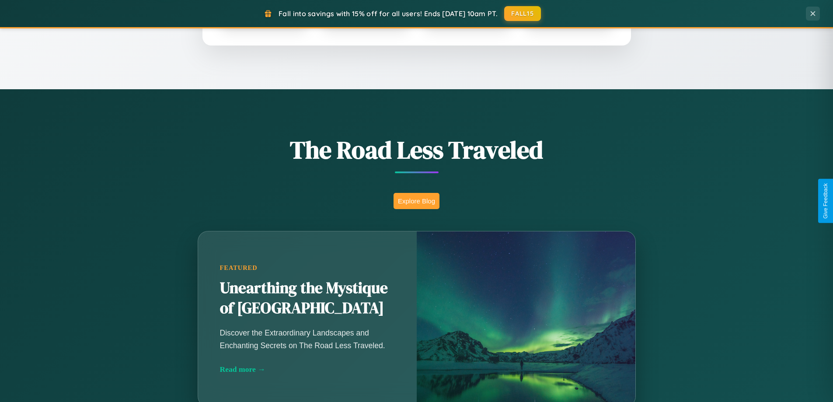 This screenshot has width=833, height=402. Describe the element at coordinates (307, 267) in the screenshot. I see `div: Featured` at that location.